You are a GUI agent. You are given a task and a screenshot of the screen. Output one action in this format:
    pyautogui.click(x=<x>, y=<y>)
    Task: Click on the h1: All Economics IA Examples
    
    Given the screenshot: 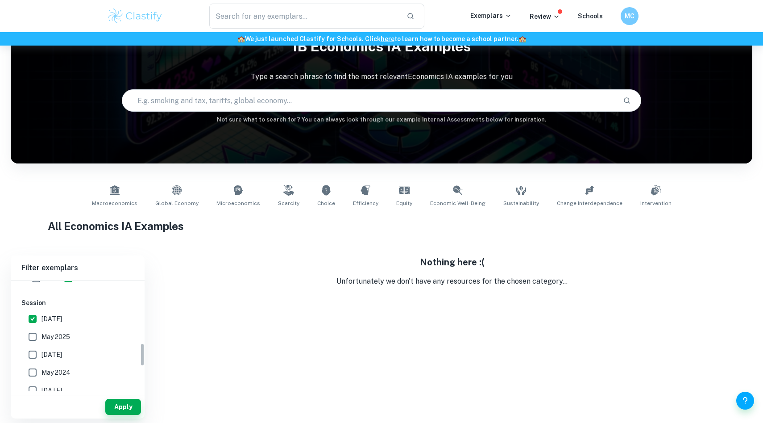 What is the action you would take?
    pyautogui.click(x=381, y=226)
    